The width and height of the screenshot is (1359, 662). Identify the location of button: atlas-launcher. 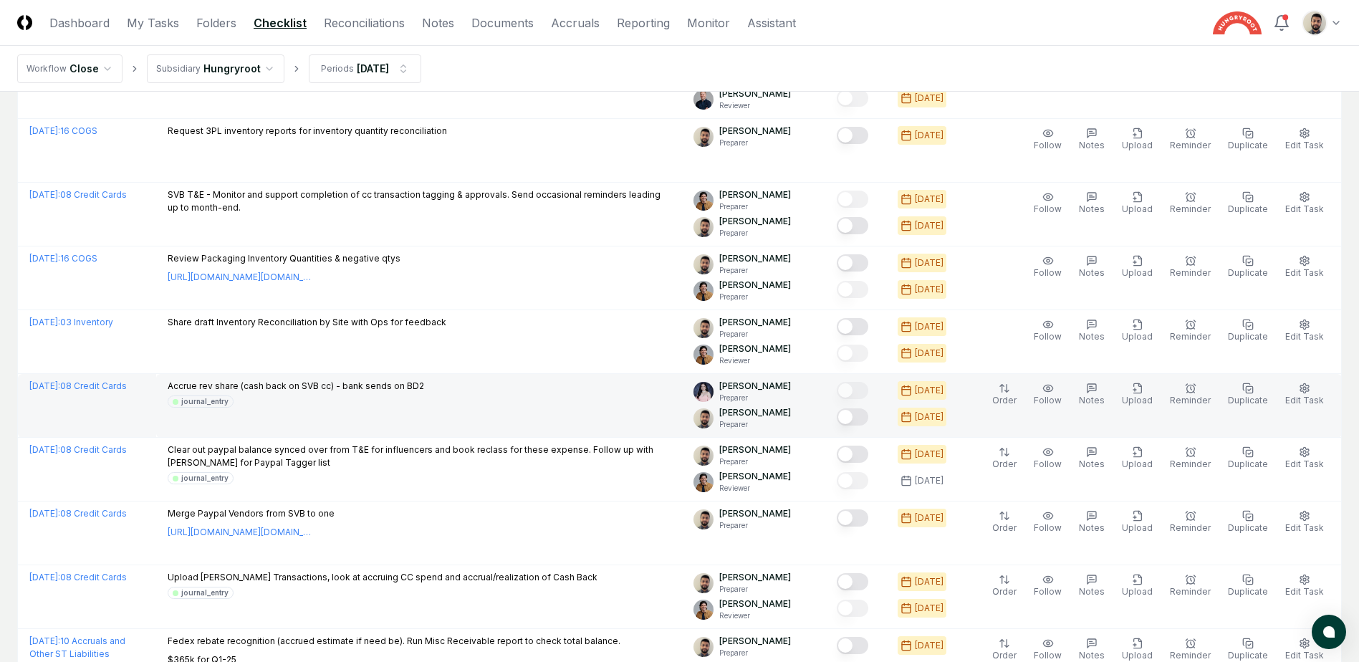
(1329, 632).